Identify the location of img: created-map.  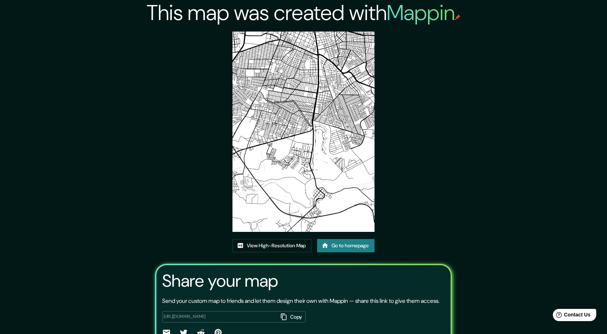
(303, 132).